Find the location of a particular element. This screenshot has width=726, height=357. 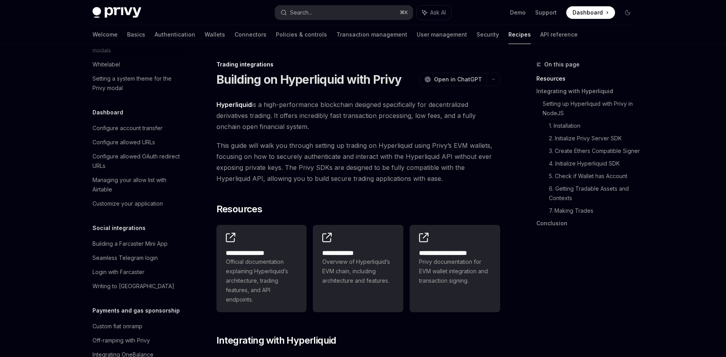

a: Hyperliquid is located at coordinates (234, 105).